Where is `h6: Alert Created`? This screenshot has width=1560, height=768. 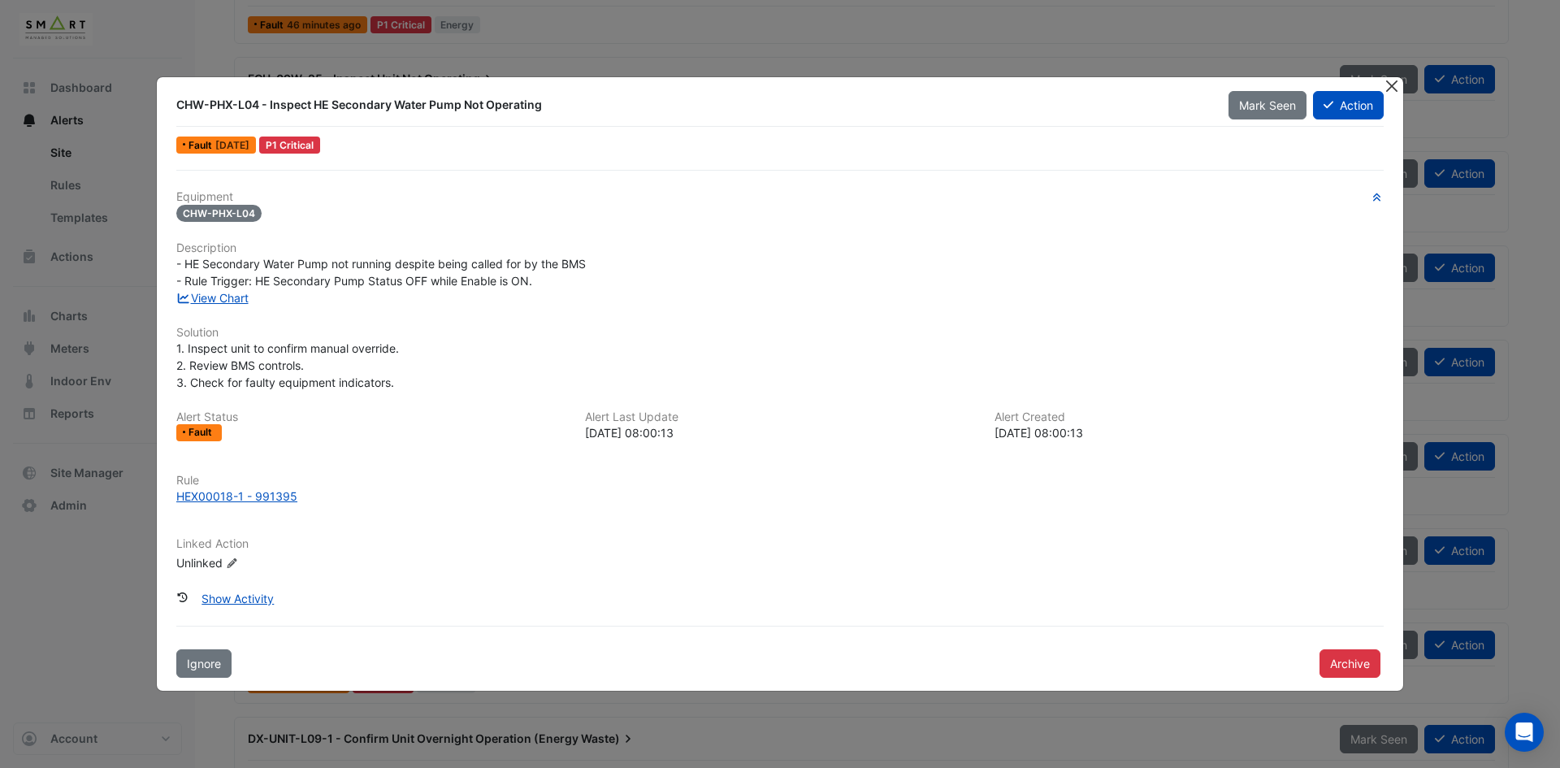 h6: Alert Created is located at coordinates (1189, 417).